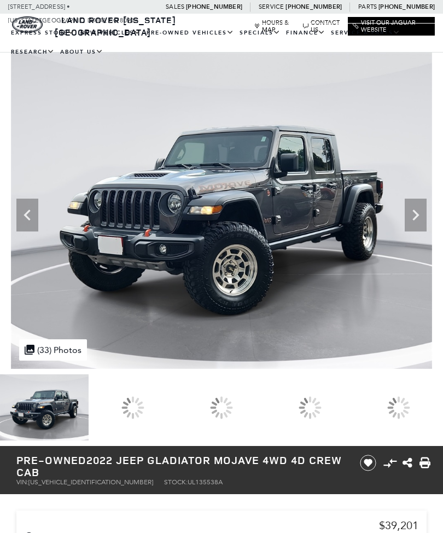  What do you see at coordinates (425, 463) in the screenshot?
I see `a: Print this Pre-Owned 2022 Jeep Gladiator Mojave 4WD 4D Crew Cab` at bounding box center [425, 463].